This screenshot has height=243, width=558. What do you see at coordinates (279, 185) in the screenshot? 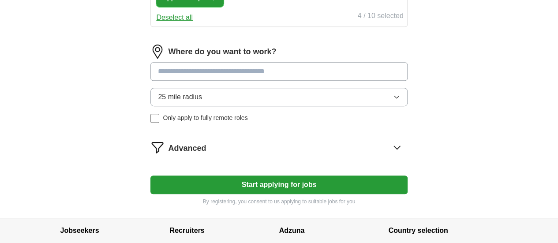
I see `button: Start applying for jobs` at bounding box center [279, 185].